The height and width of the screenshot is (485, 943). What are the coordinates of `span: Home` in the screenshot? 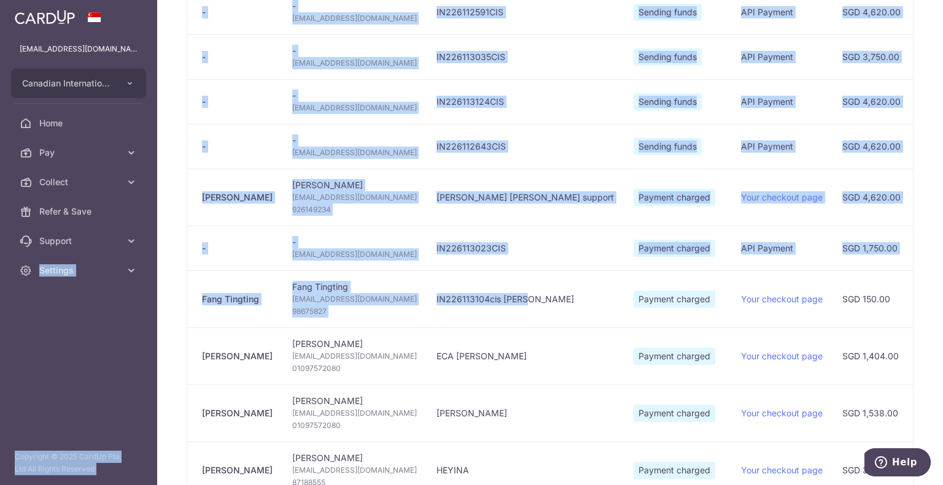 It's located at (80, 123).